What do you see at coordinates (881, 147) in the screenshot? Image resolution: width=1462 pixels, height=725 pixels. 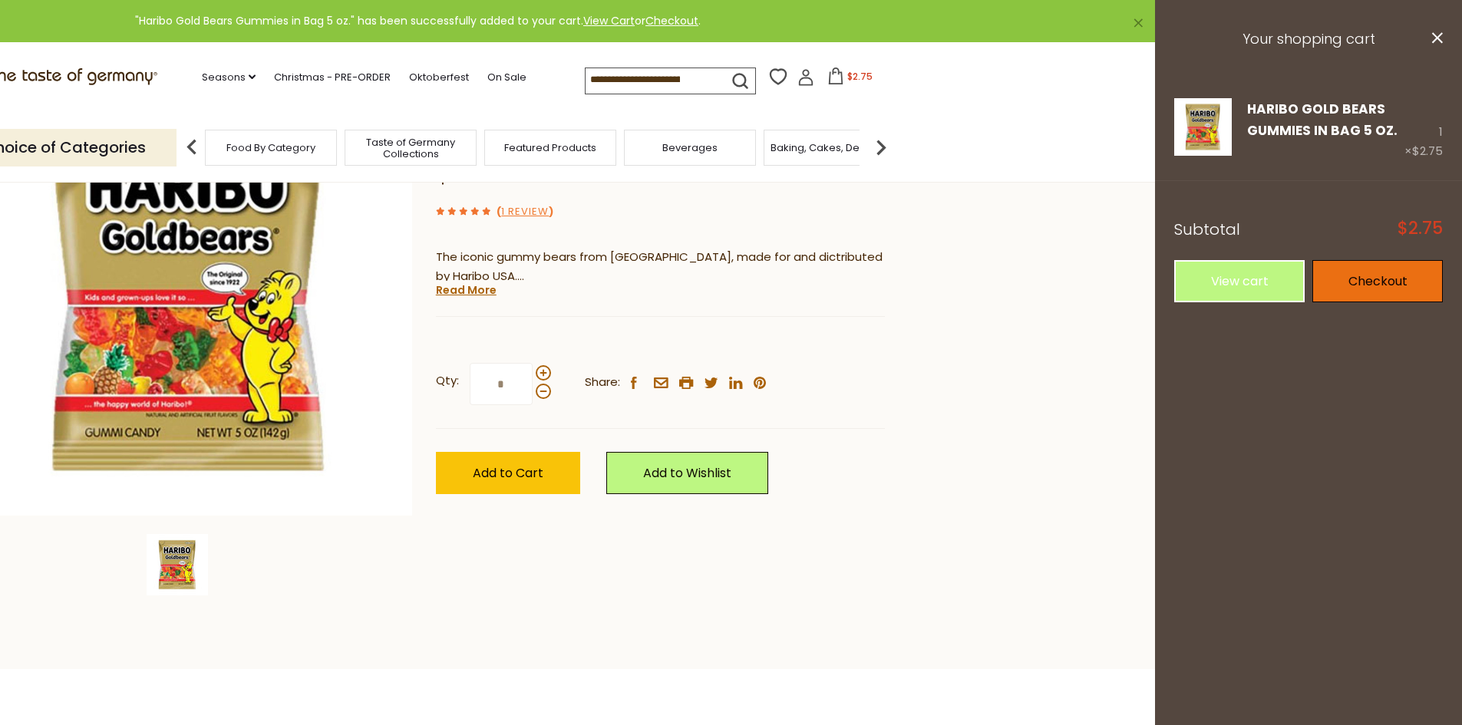 I see `img: next arrow` at bounding box center [881, 147].